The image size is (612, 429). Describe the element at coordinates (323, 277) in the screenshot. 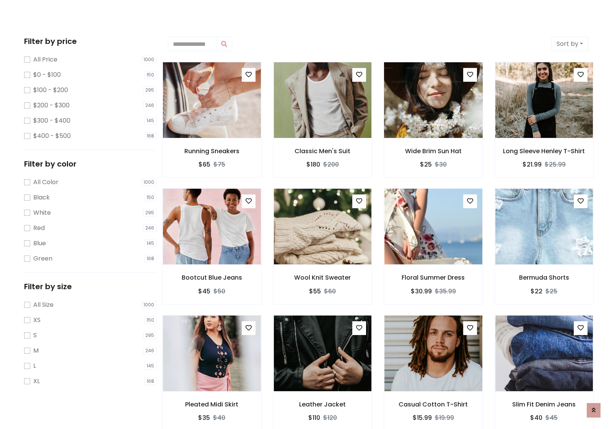

I see `h6: Wool Knit Sweater` at that location.